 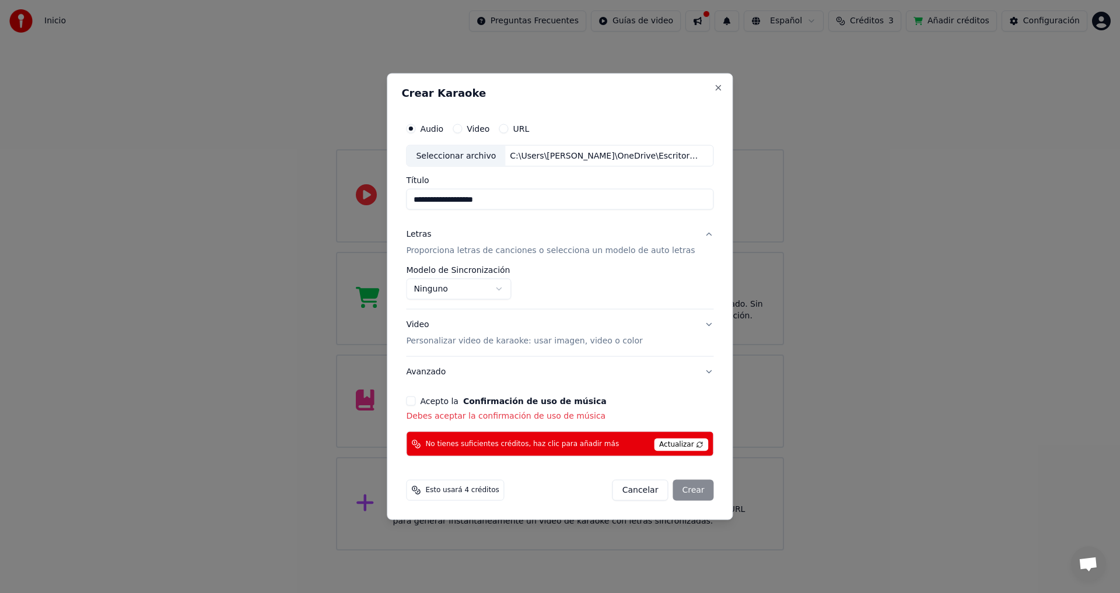 What do you see at coordinates (559, 93) in the screenshot?
I see `h2: Crear Karaoke` at bounding box center [559, 93].